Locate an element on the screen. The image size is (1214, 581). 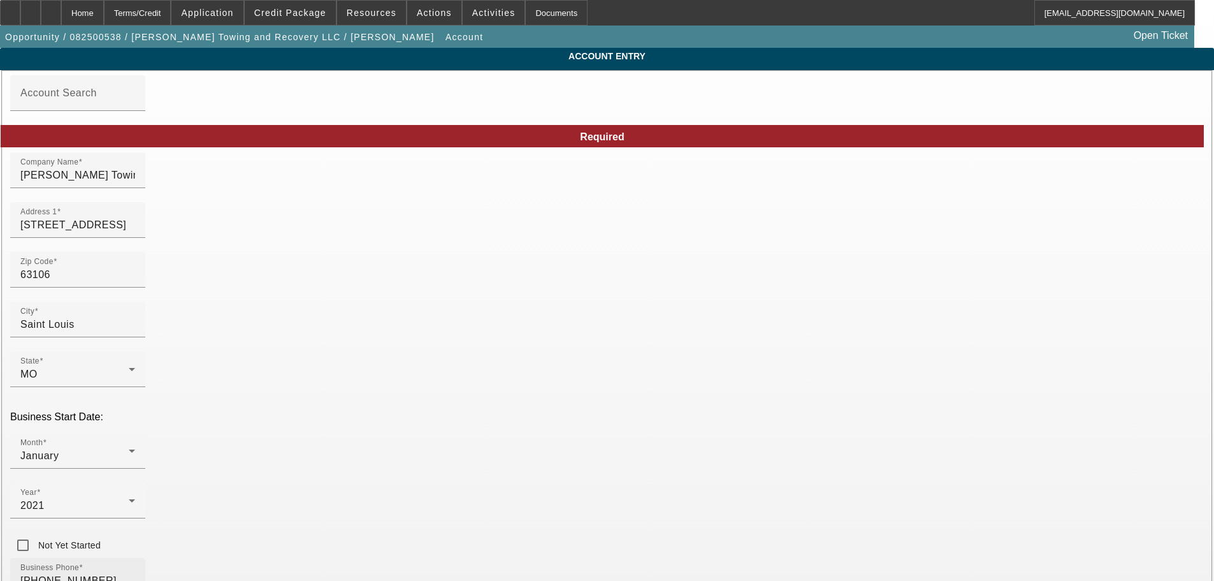
mat-label: City is located at coordinates (27, 311).